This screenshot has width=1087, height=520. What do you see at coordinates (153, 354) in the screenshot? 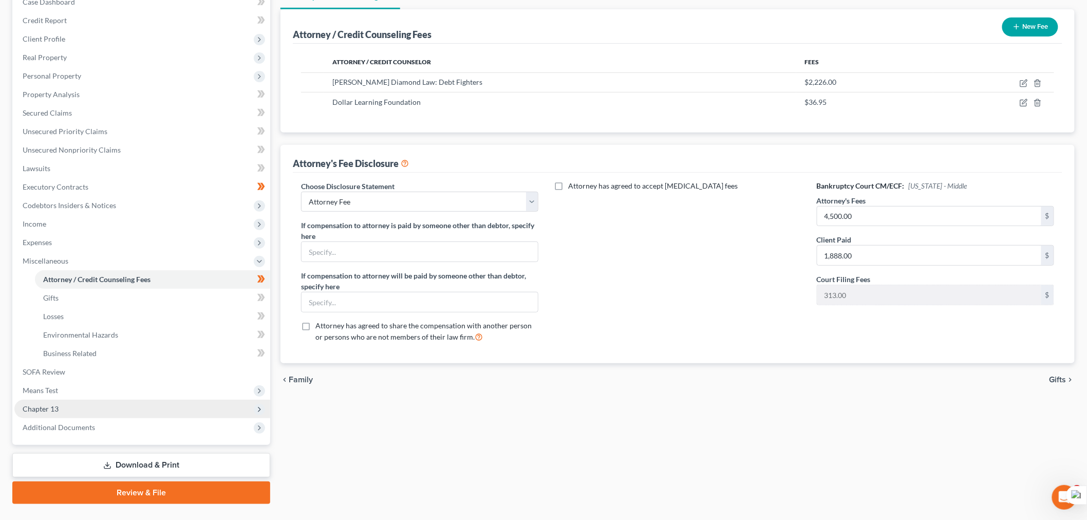
I see `a: Business Related` at bounding box center [153, 354].